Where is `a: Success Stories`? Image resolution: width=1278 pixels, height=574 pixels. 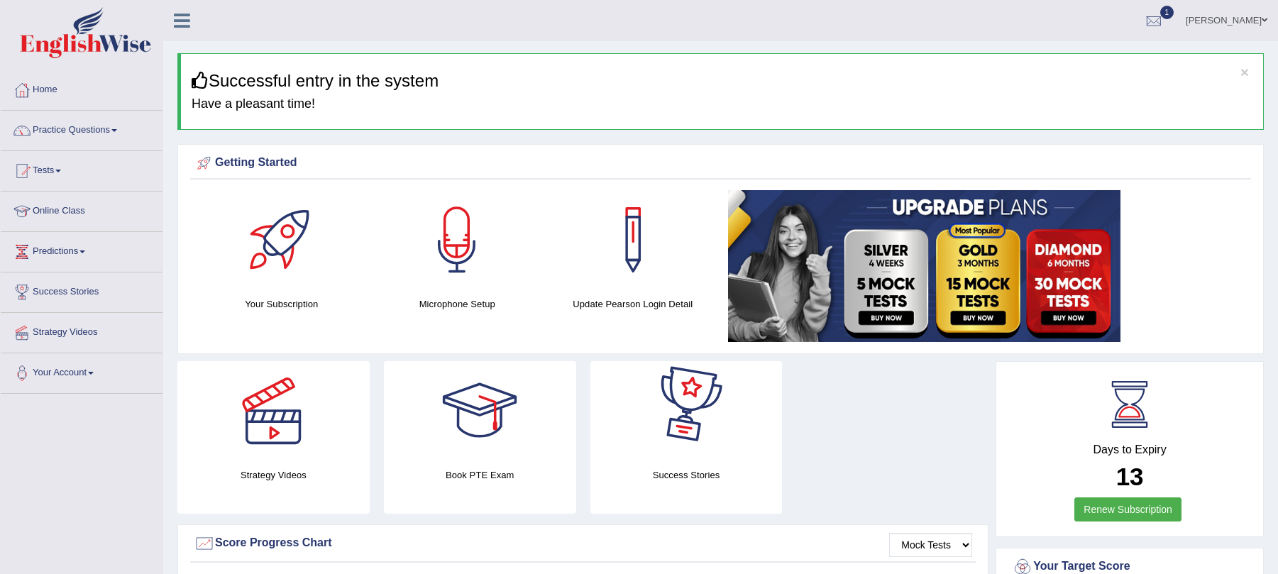 a: Success Stories is located at coordinates (82, 290).